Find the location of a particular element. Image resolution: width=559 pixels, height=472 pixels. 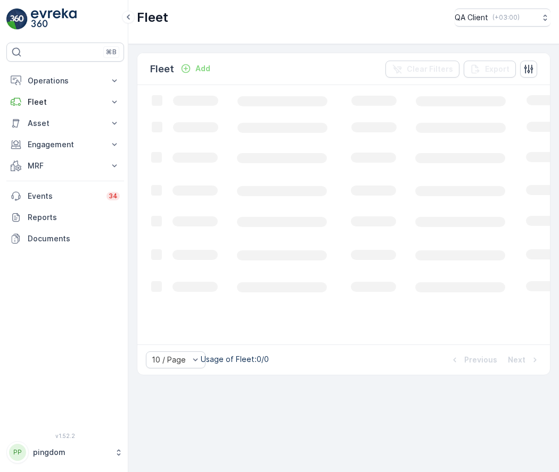

p: Export is located at coordinates (497, 69).